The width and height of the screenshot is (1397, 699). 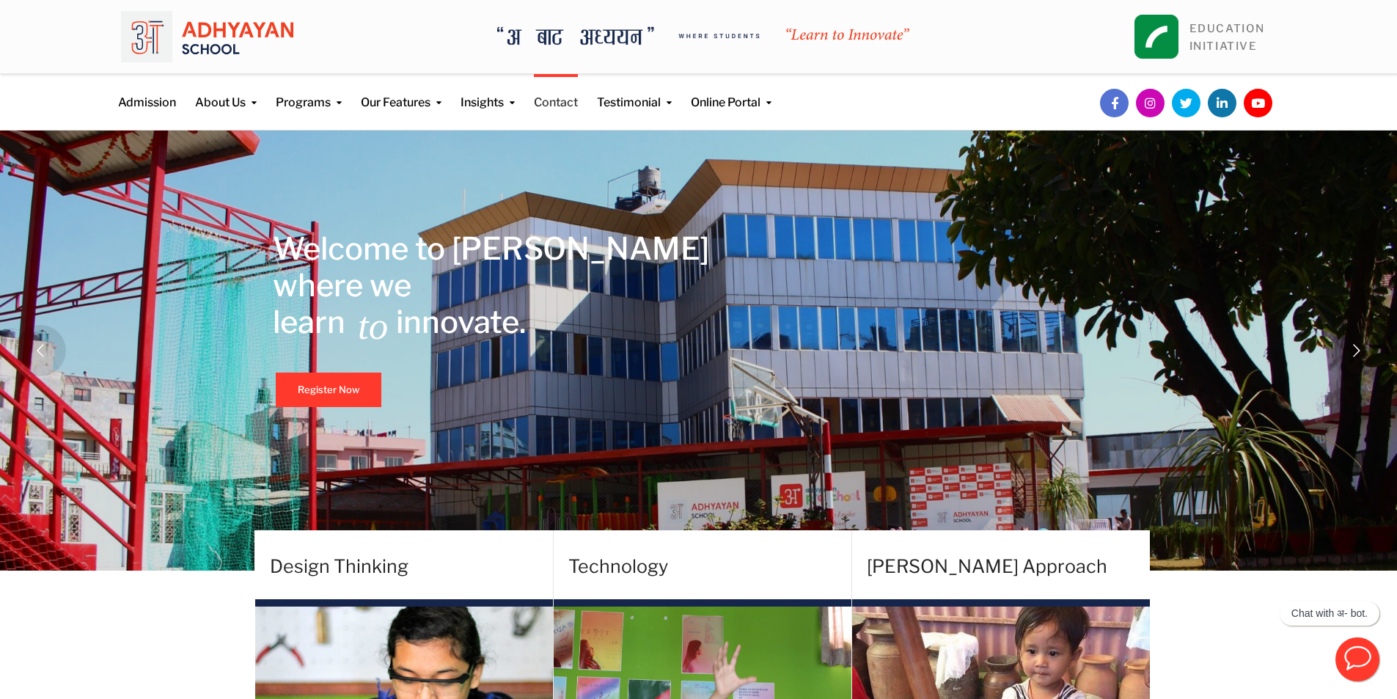 I want to click on rs-layer: to, so click(x=372, y=326).